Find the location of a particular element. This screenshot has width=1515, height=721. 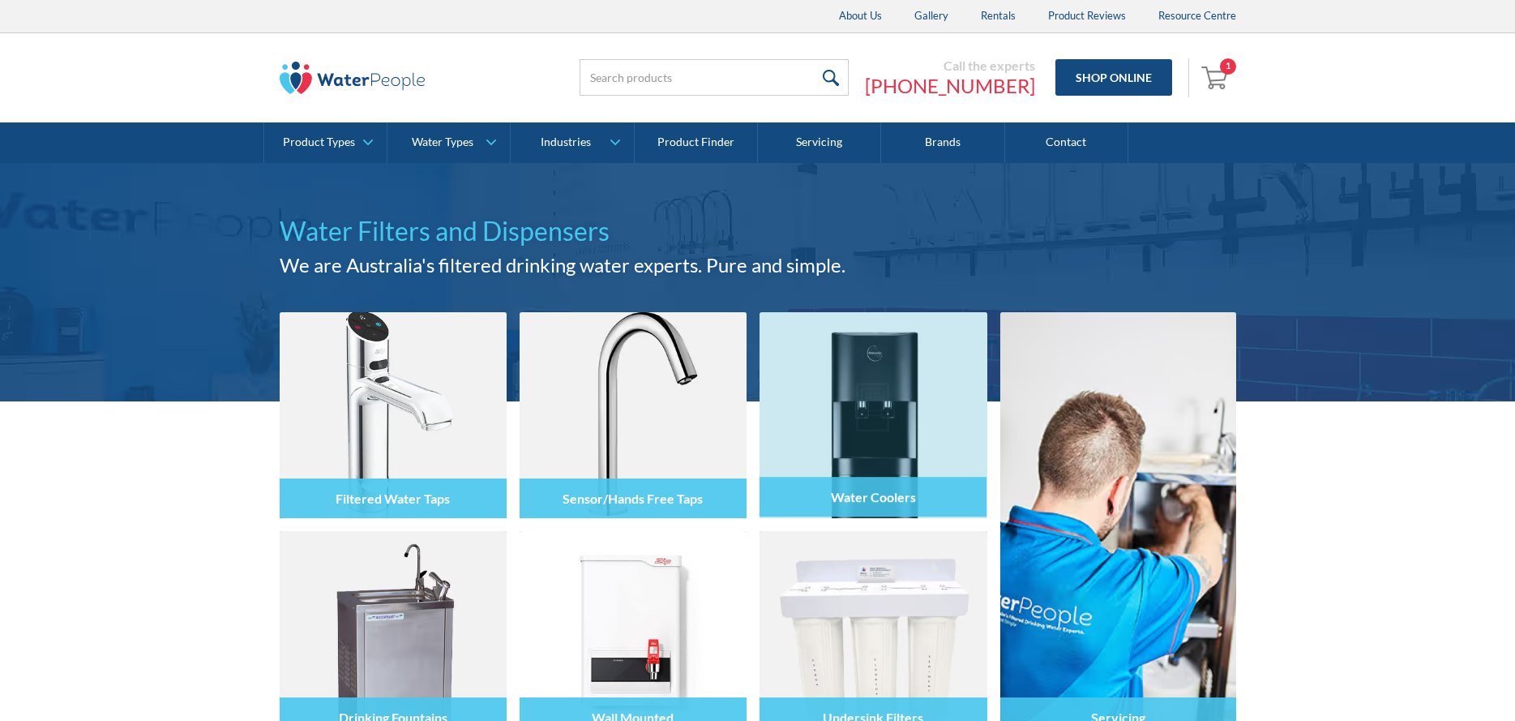

a: Filtered Water Taps is located at coordinates (393, 415).